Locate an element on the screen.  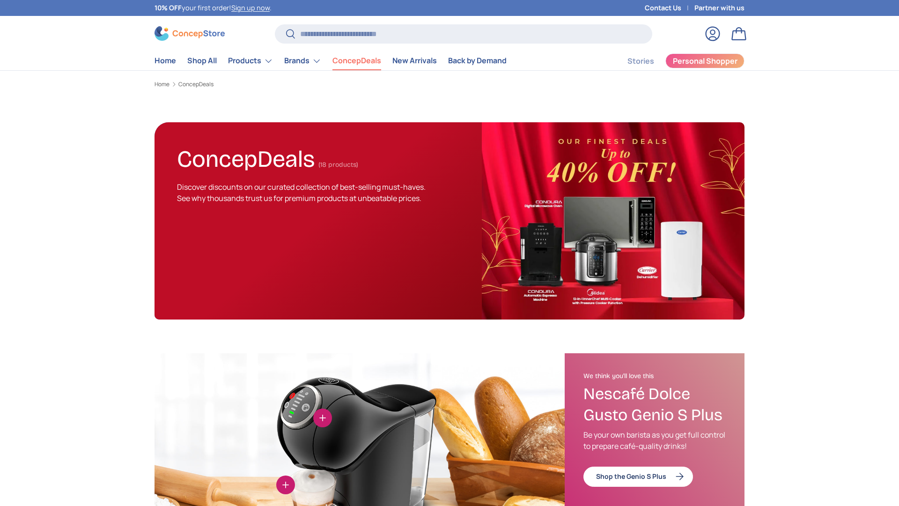
p: Be your own barista as you get full control to prepare café-quality drinks! is located at coordinates (655, 440).